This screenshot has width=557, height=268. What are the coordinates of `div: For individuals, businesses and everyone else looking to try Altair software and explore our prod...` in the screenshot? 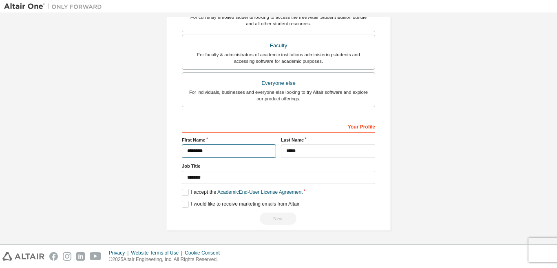 It's located at (279, 96).